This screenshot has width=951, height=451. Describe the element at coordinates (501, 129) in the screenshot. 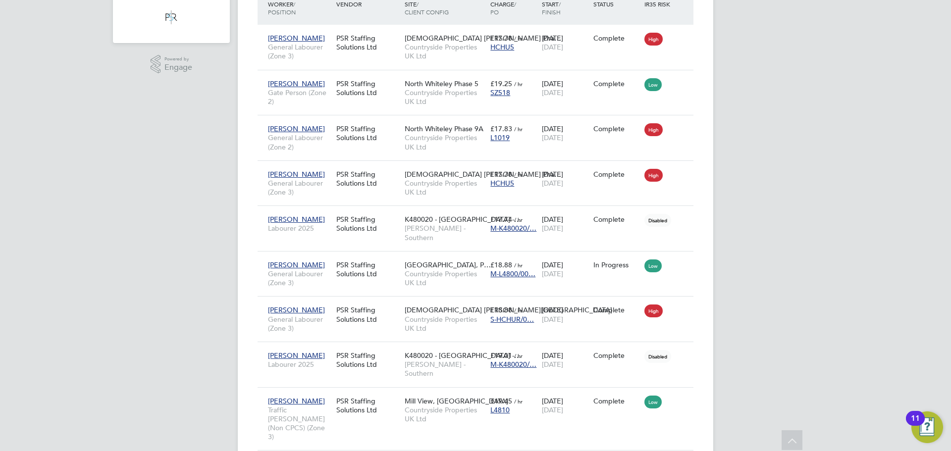

I see `span: £17.83` at that location.